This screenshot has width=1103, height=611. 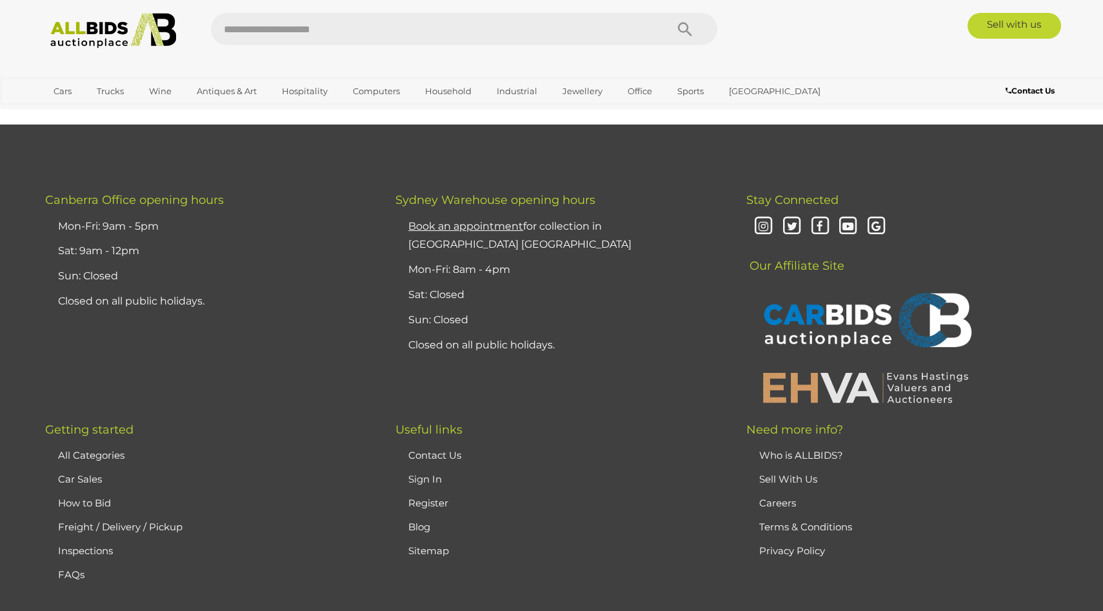 I want to click on a: Sitemap, so click(x=428, y=550).